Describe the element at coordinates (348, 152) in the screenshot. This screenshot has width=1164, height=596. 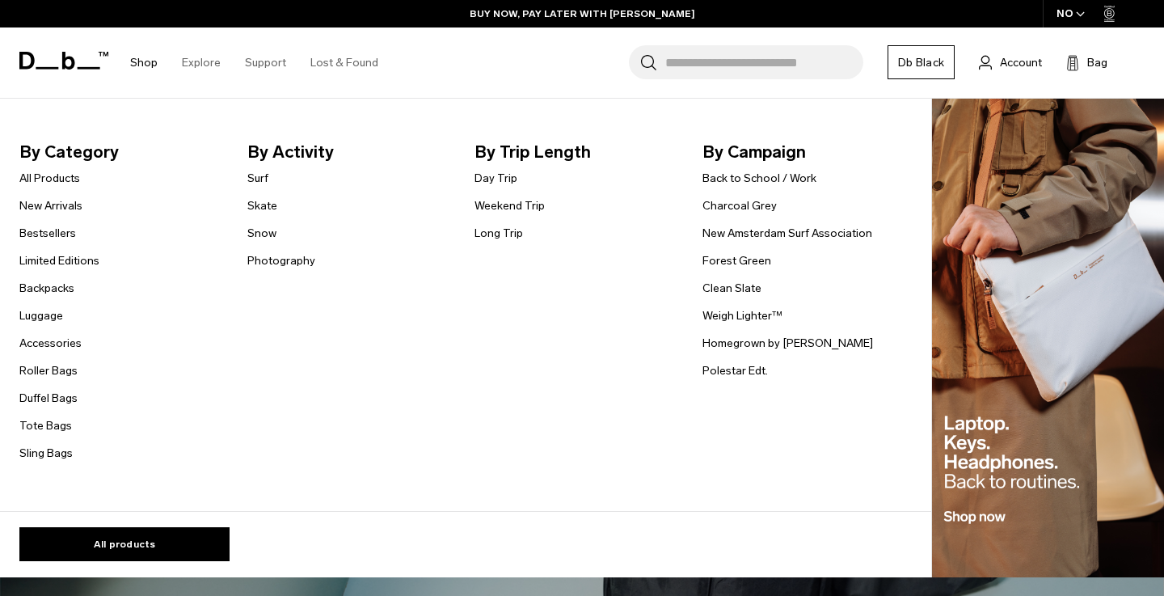
I see `span: By Activity` at that location.